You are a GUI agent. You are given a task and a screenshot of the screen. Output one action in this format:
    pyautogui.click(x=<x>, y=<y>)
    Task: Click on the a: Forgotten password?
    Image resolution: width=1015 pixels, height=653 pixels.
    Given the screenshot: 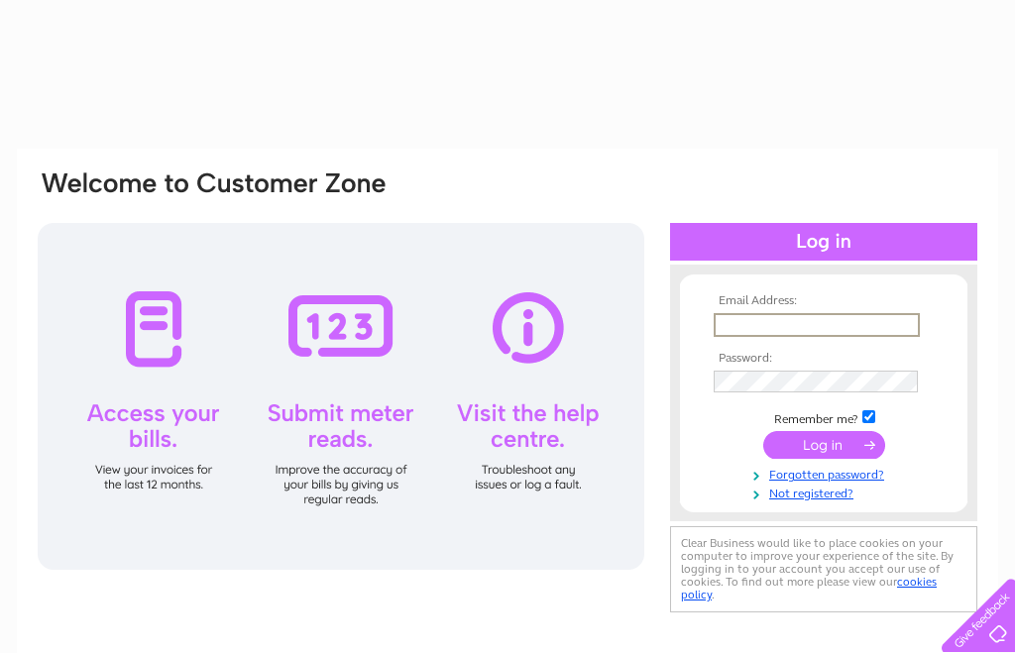 What is the action you would take?
    pyautogui.click(x=826, y=473)
    